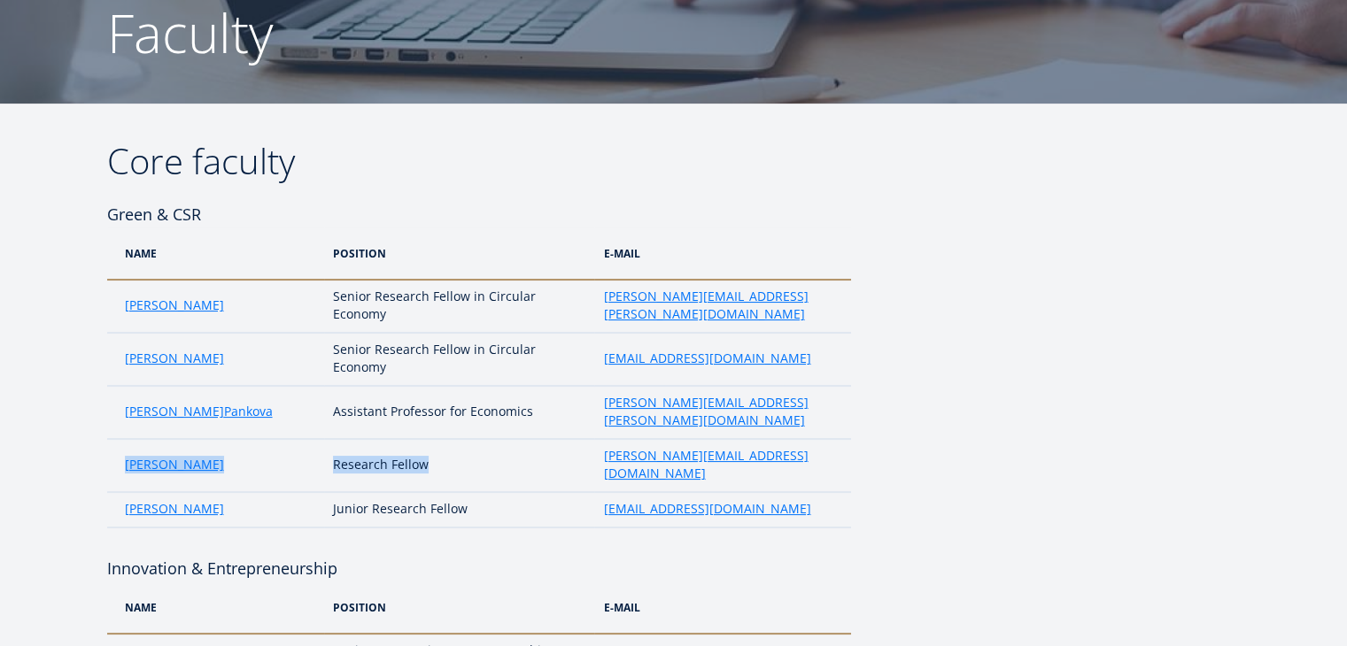 The image size is (1347, 646). Describe the element at coordinates (459, 253) in the screenshot. I see `th: position` at that location.